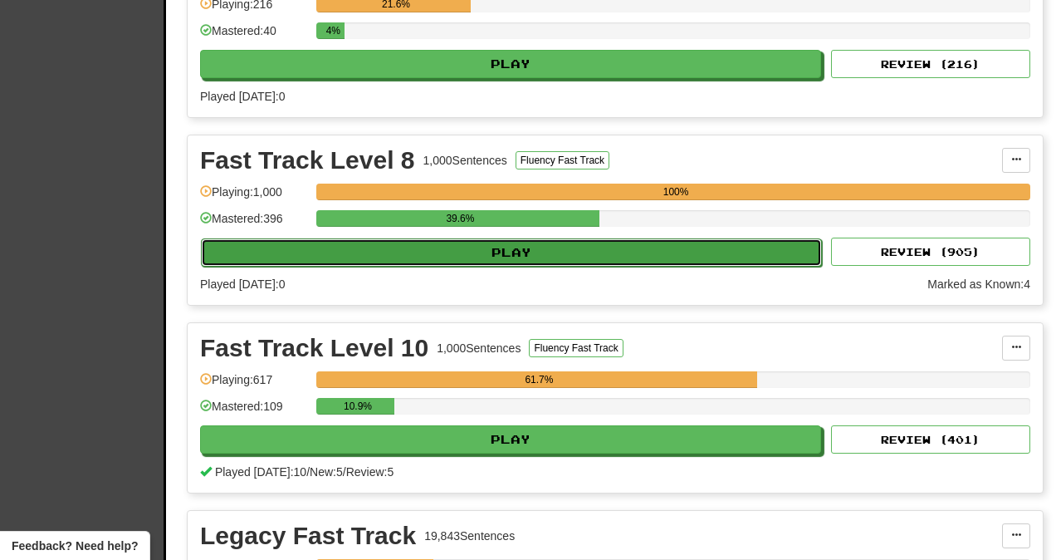  What do you see at coordinates (539, 379) in the screenshot?
I see `div: 61.7%` at bounding box center [539, 379].